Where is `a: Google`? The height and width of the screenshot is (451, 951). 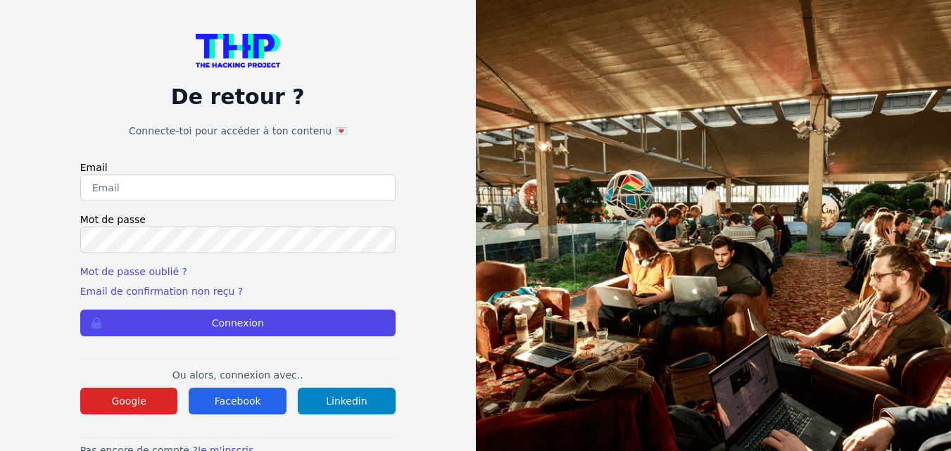 a: Google is located at coordinates (129, 401).